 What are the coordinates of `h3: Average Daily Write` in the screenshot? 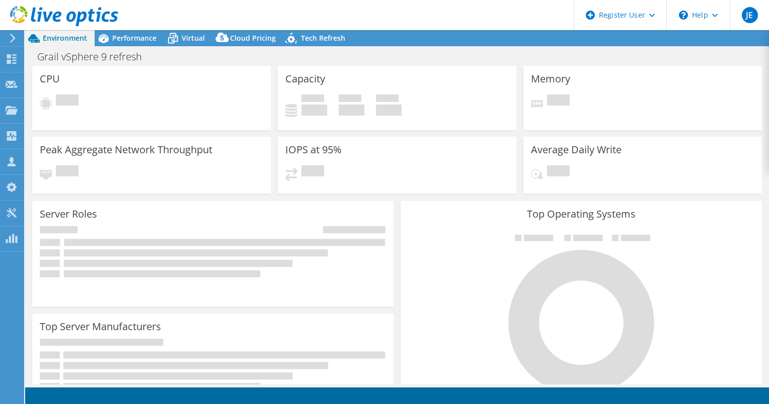 It's located at (576, 150).